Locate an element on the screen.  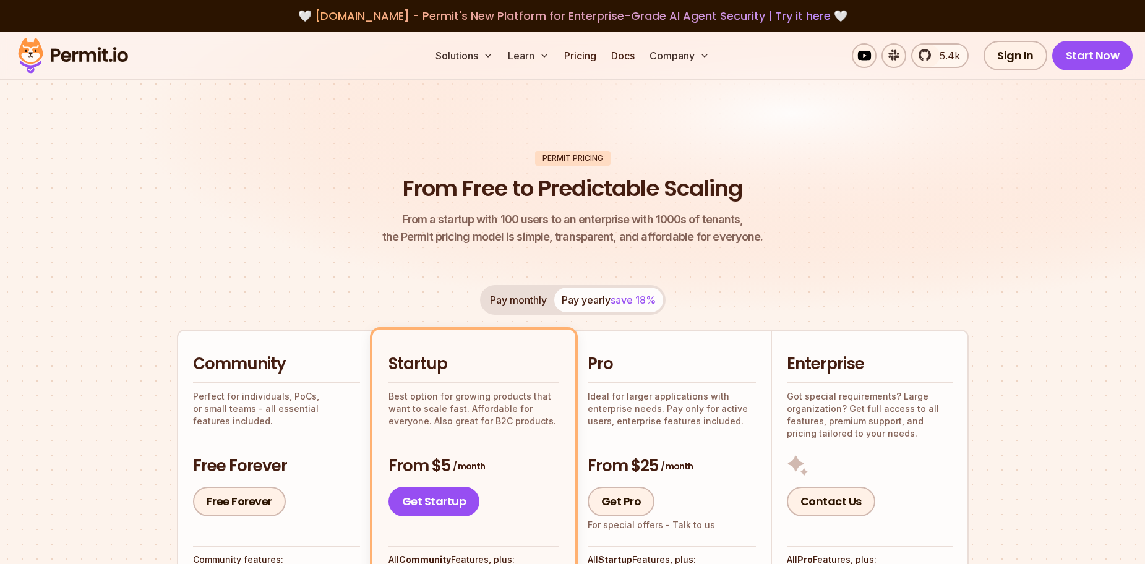
a: Sign In is located at coordinates (1015, 56).